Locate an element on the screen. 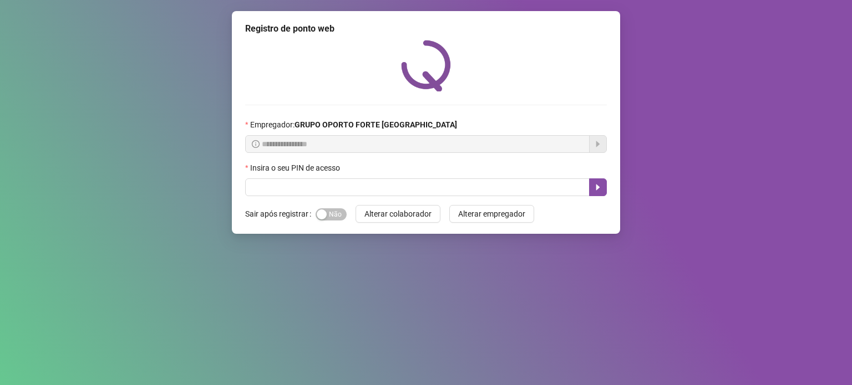 The image size is (852, 385). span: caret-right is located at coordinates (598, 187).